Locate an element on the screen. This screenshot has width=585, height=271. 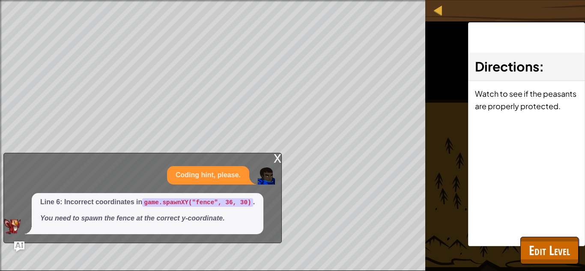
code: game.spawnXY("fence", 36, 30) is located at coordinates (197, 202).